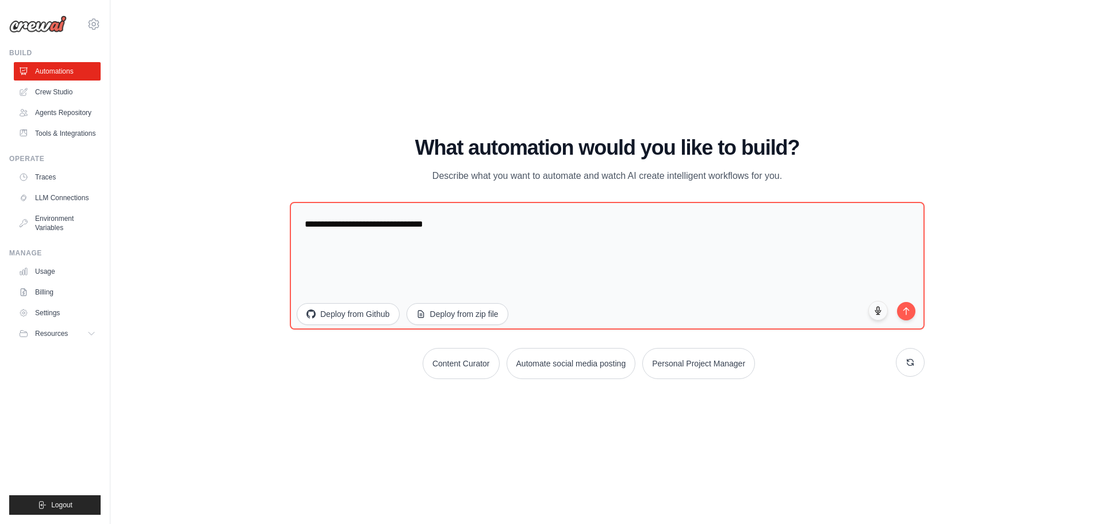 The height and width of the screenshot is (524, 1104). What do you see at coordinates (57, 177) in the screenshot?
I see `a: Traces` at bounding box center [57, 177].